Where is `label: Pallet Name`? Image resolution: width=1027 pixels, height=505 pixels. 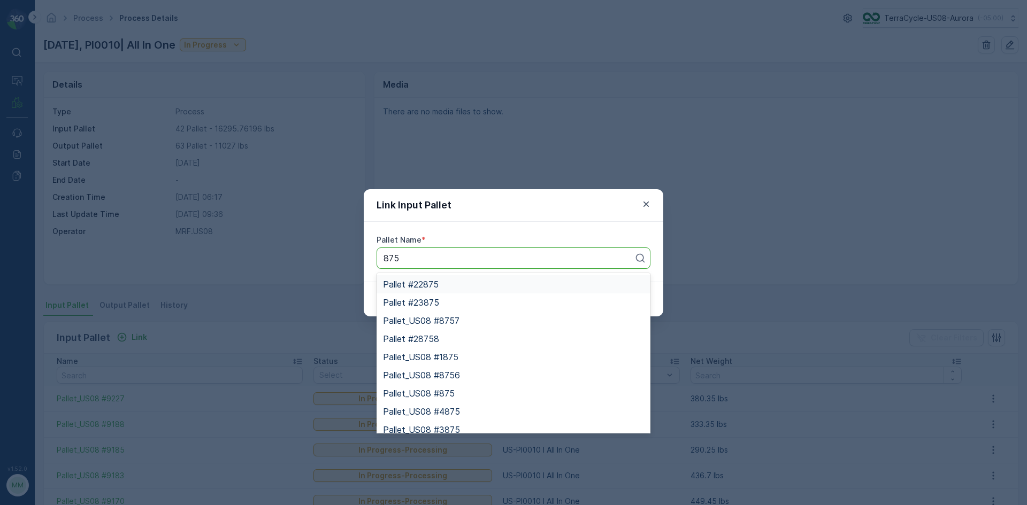
label: Pallet Name is located at coordinates (399, 240).